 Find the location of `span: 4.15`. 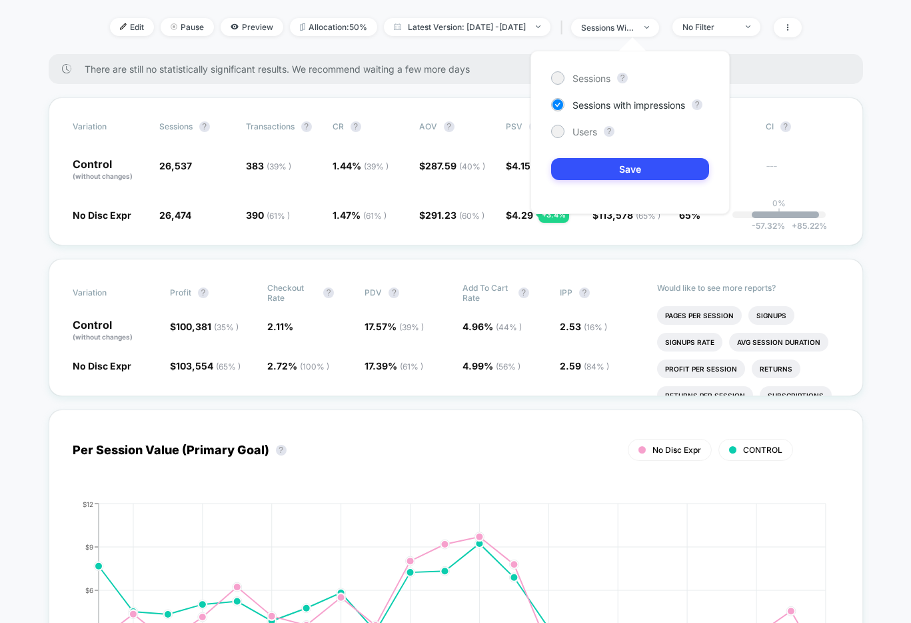

span: 4.15 is located at coordinates (521, 165).